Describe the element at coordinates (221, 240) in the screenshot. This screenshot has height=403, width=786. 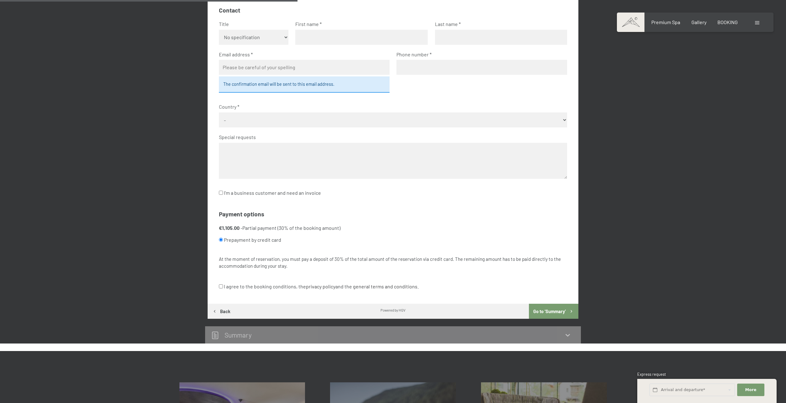
I see `input: Prepayment by credit card` at that location.